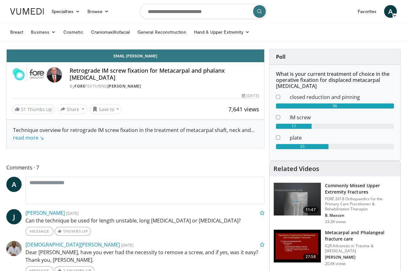 Image resolution: width=407 pixels, height=271 pixels. I want to click on div: 56, so click(334, 106).